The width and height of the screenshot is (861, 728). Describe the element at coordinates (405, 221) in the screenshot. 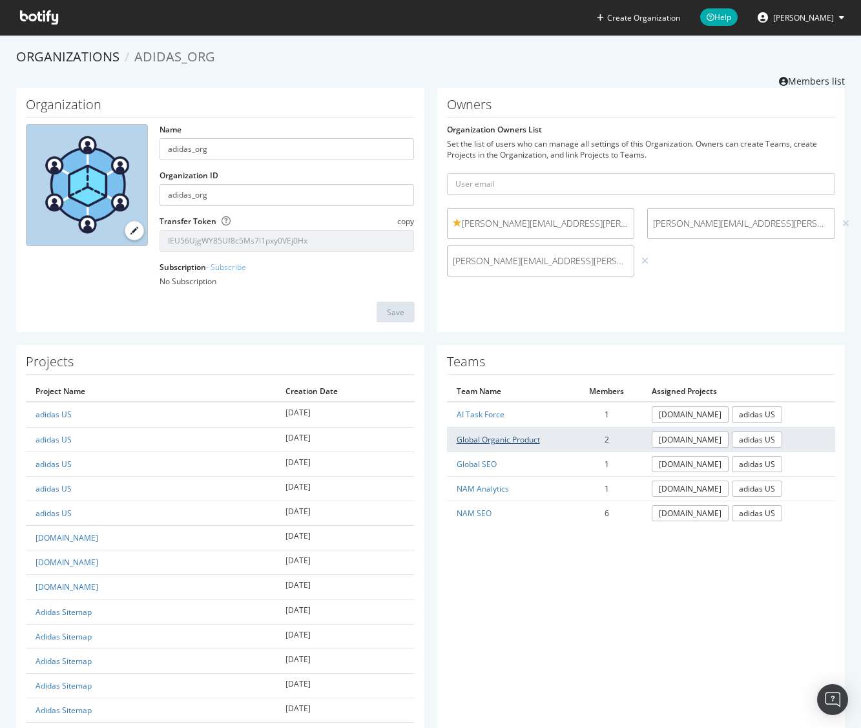

I see `span: copy` at that location.